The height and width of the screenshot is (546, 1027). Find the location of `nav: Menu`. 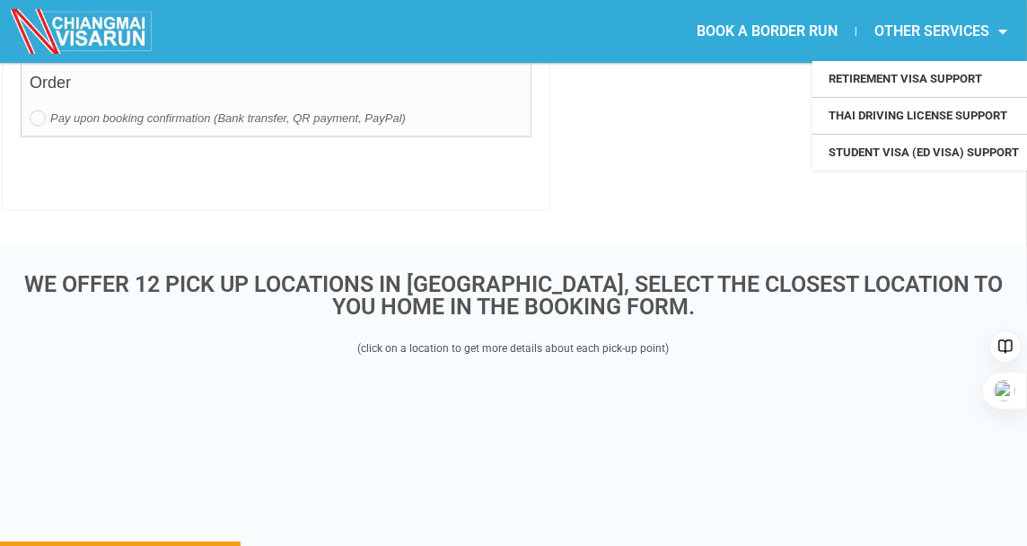

nav: Menu is located at coordinates (769, 31).